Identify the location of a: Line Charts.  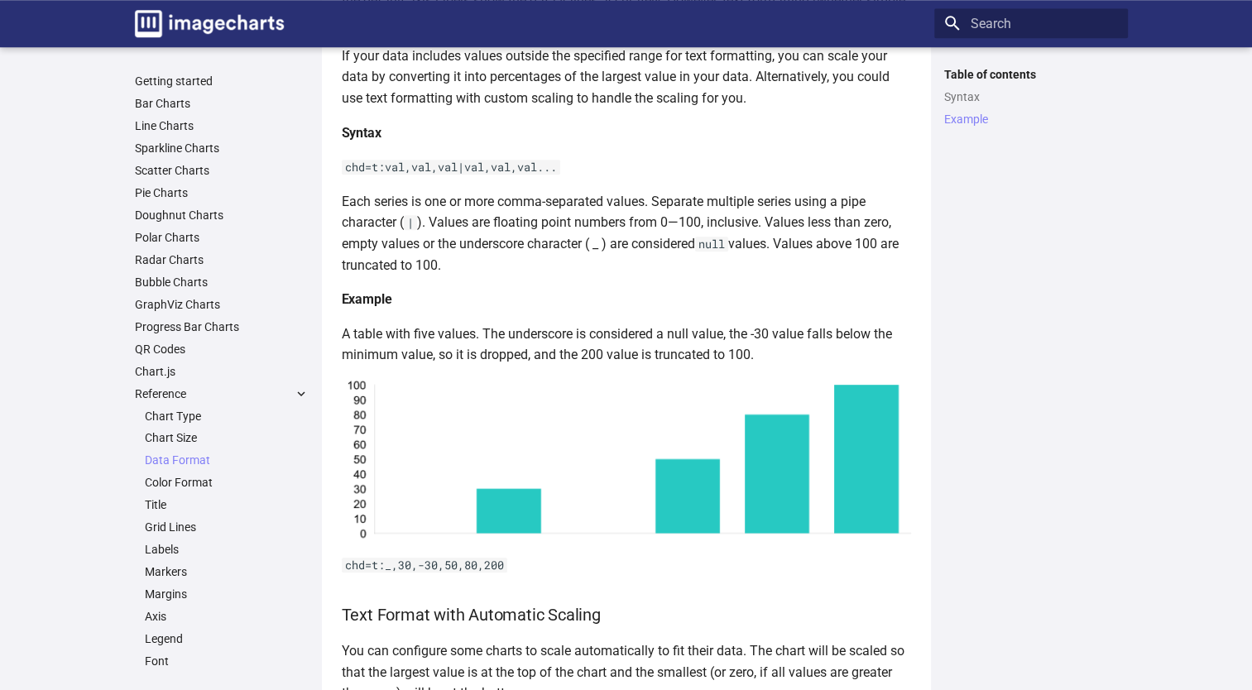
(222, 126).